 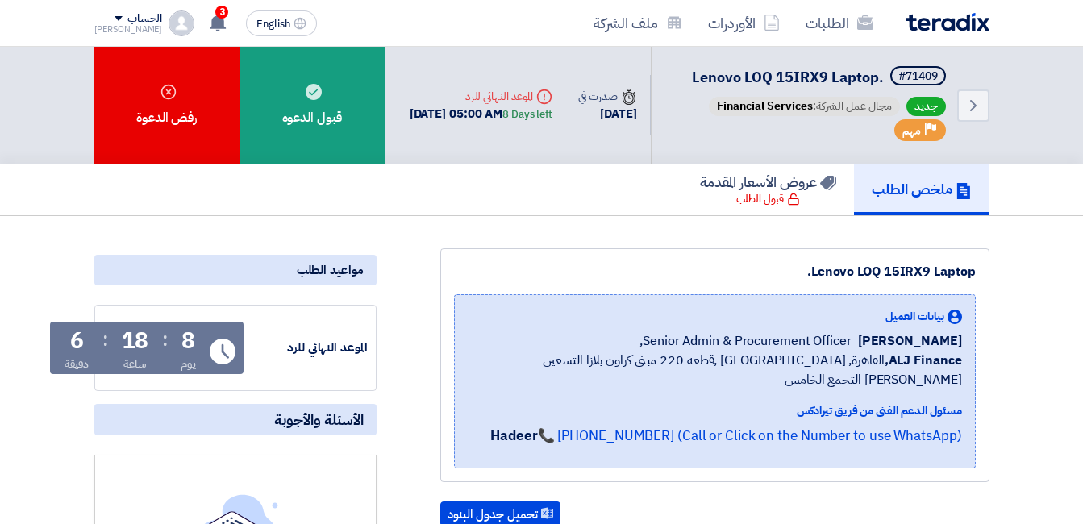 What do you see at coordinates (768, 199) in the screenshot?
I see `div: قبول الطلب` at bounding box center [768, 199].